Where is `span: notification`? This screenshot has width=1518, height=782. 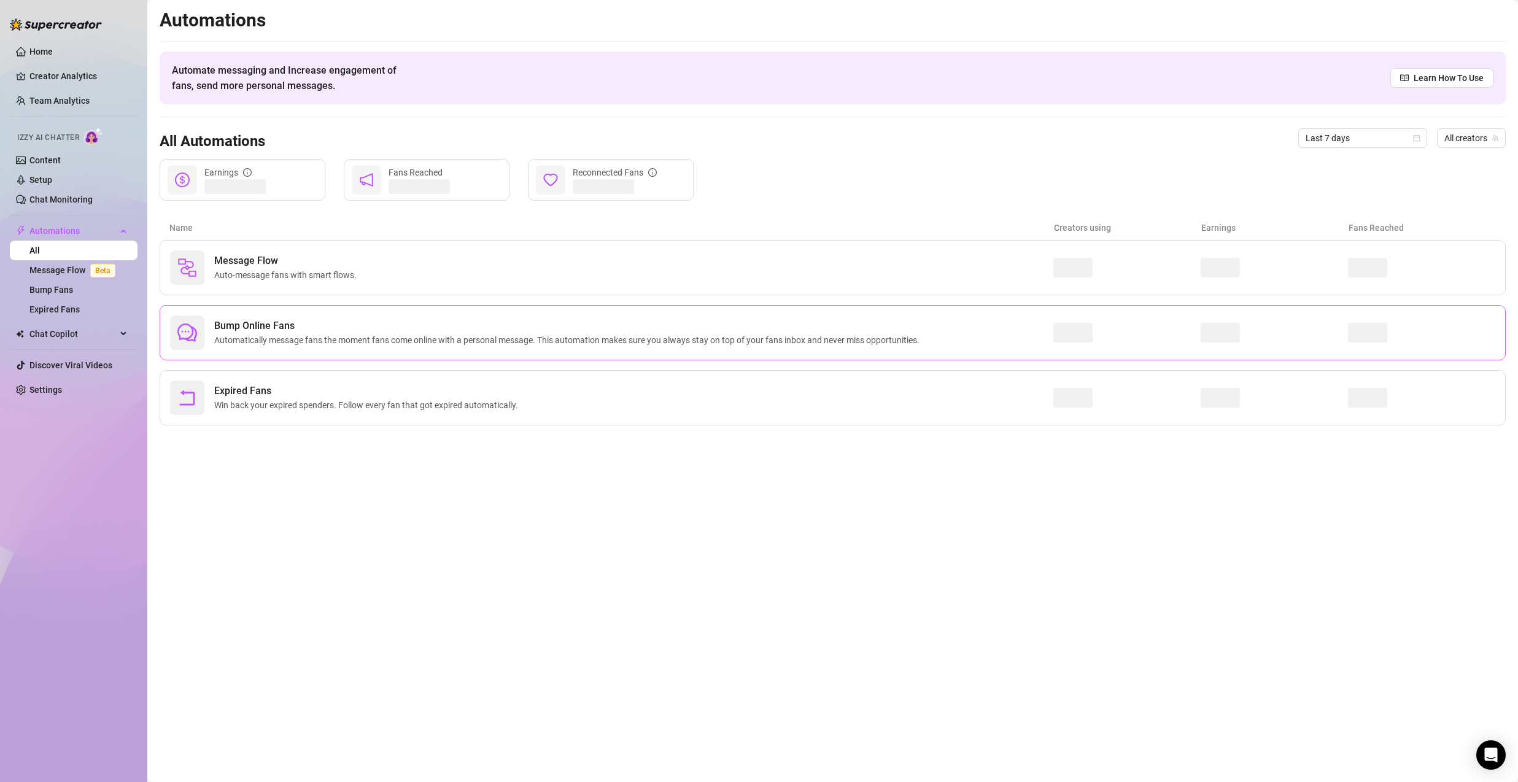
span: notification is located at coordinates (366, 180).